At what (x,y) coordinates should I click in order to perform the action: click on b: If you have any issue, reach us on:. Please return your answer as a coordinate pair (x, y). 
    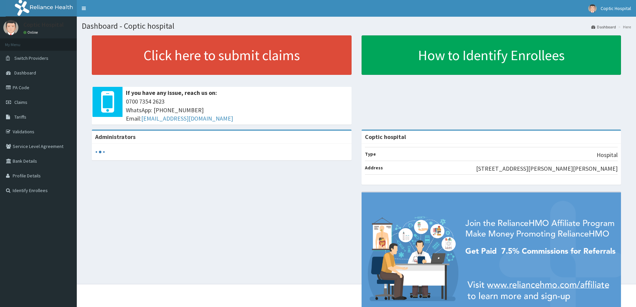
    Looking at the image, I should click on (171, 92).